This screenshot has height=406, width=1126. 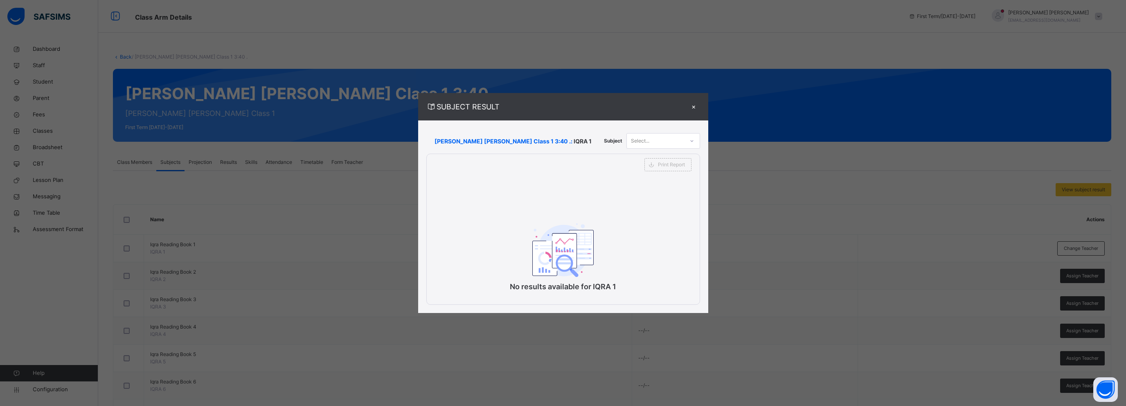 What do you see at coordinates (672, 165) in the screenshot?
I see `span: Print Report` at bounding box center [672, 165].